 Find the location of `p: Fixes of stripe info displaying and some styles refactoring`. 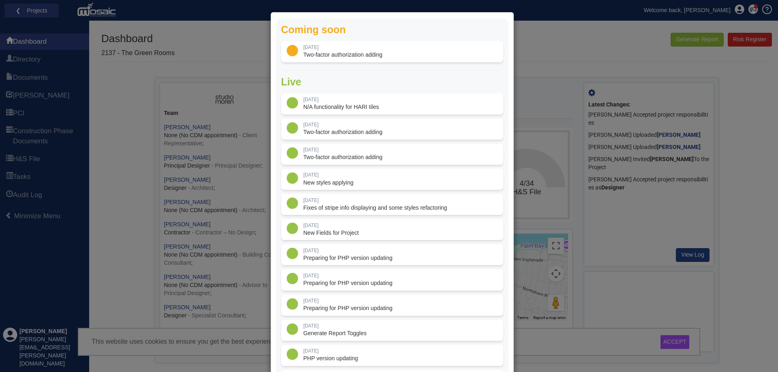

p: Fixes of stripe info displaying and some styles refactoring is located at coordinates (375, 208).